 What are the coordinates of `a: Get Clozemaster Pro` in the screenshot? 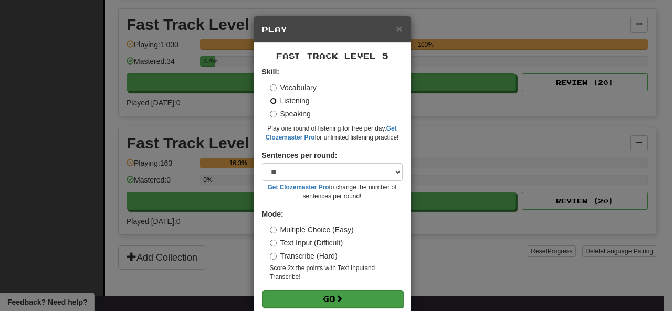 It's located at (298, 187).